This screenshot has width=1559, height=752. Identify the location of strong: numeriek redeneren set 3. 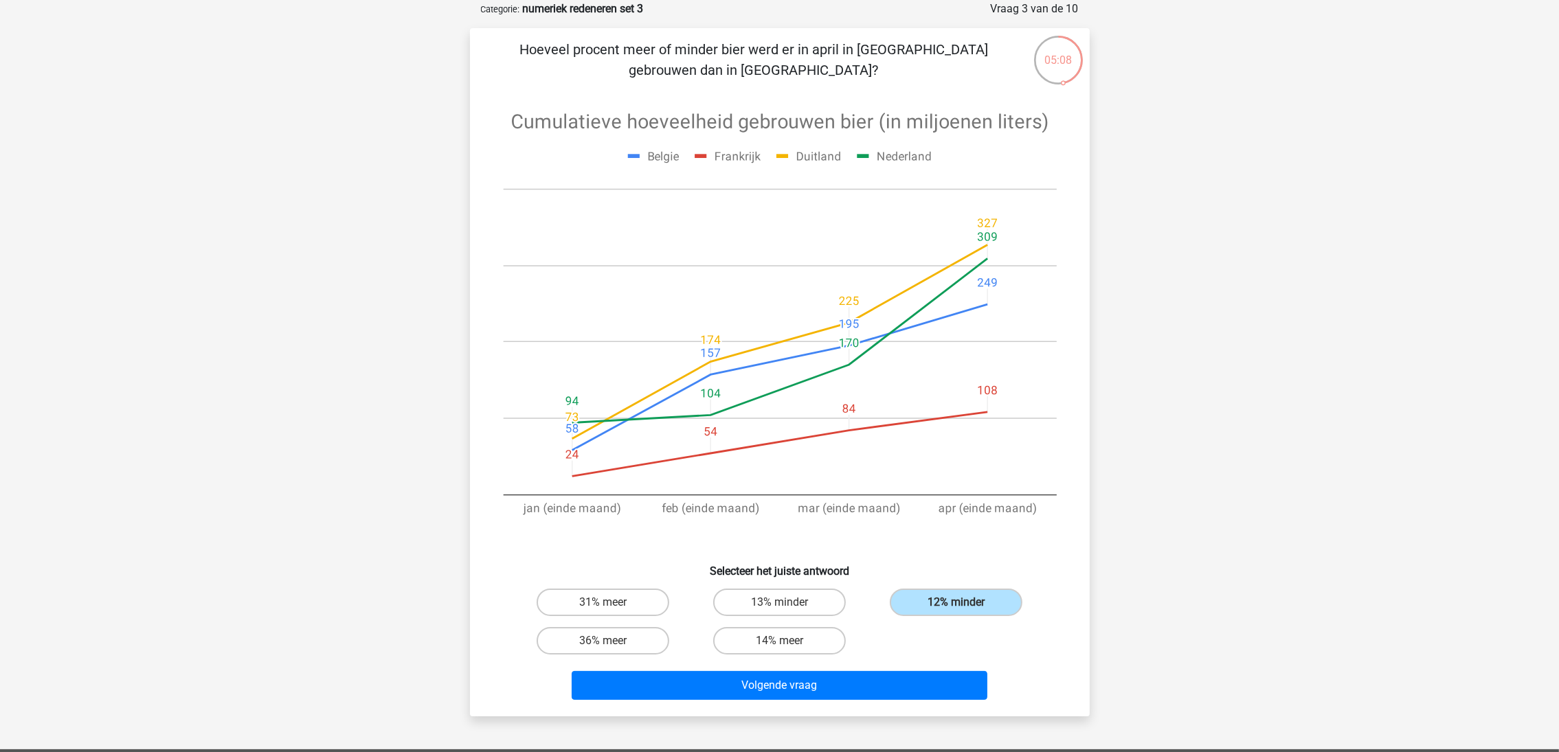
(583, 8).